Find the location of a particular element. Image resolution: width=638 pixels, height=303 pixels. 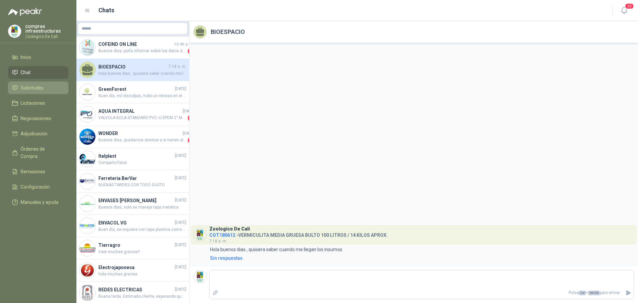

span: Manuales y ayuda is located at coordinates (40, 202).